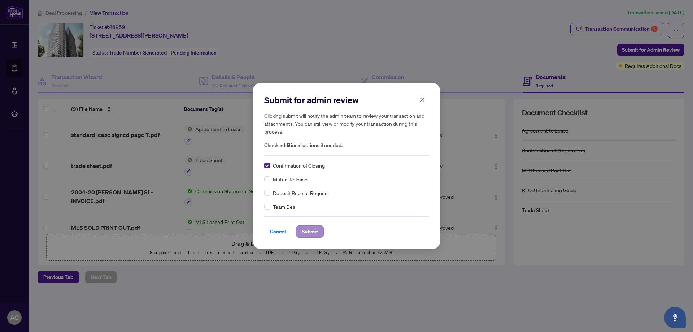 The width and height of the screenshot is (693, 332). I want to click on span: Deposit Receipt Request, so click(301, 193).